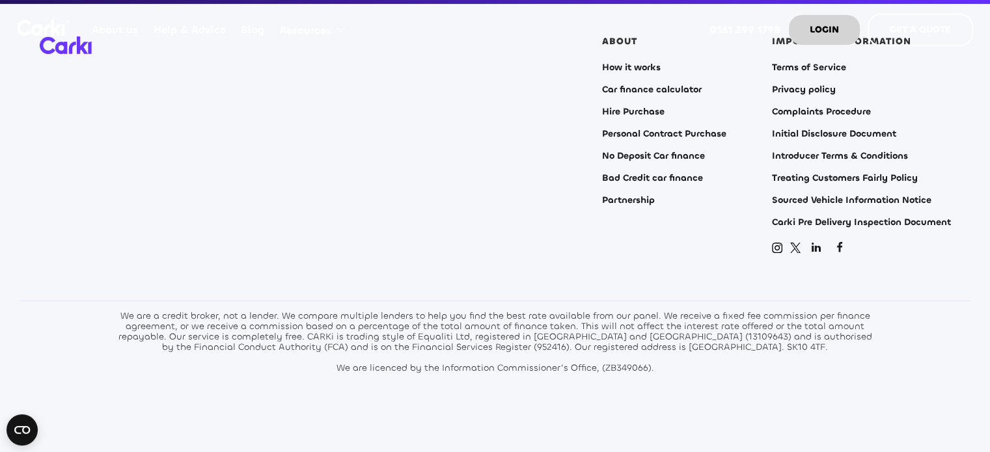  What do you see at coordinates (920, 30) in the screenshot?
I see `a: GET A QUOTE` at bounding box center [920, 30].